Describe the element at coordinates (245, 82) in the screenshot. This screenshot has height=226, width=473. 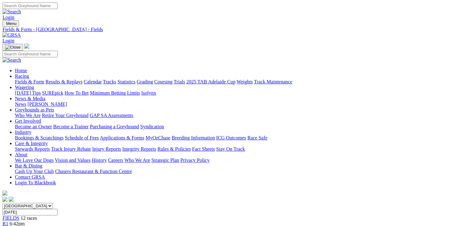
I see `a: Weights` at that location.